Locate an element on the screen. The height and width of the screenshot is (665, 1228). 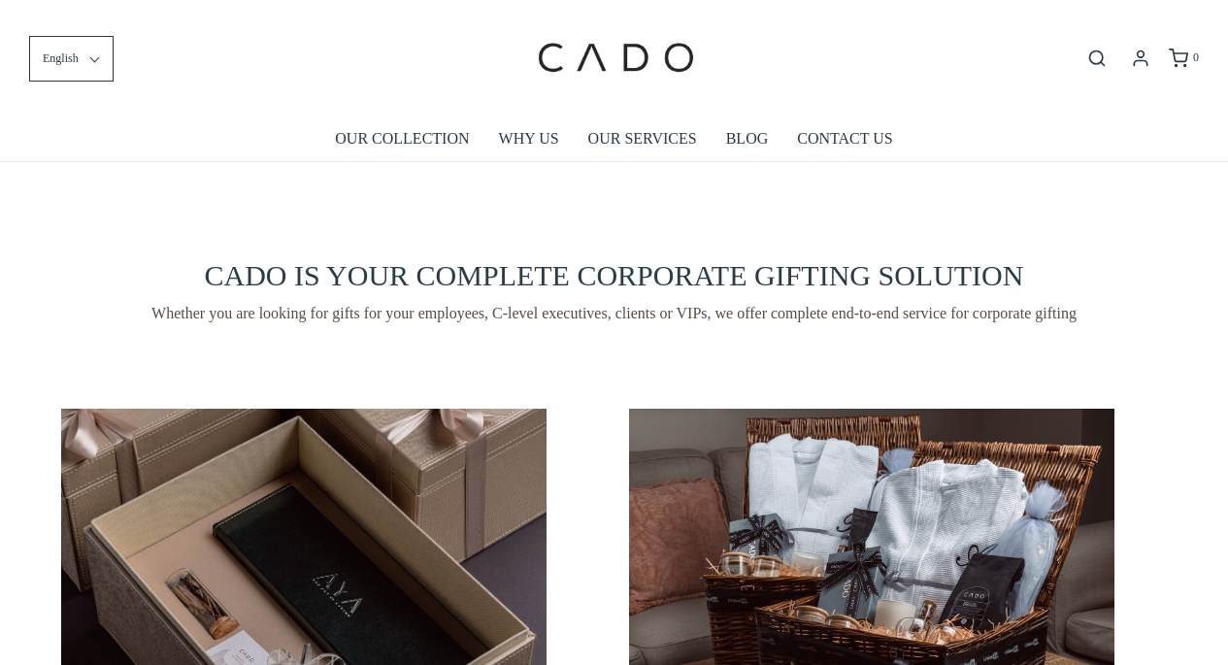
a: WHY US is located at coordinates (529, 139).